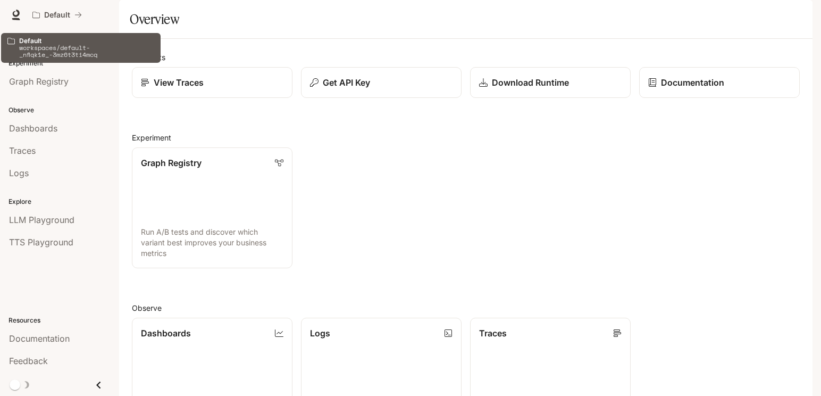 The width and height of the screenshot is (821, 396). I want to click on button: Get API Key, so click(381, 82).